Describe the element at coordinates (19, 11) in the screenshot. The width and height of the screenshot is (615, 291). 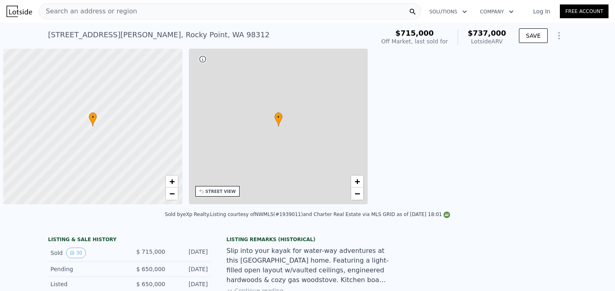
I see `img: Lotside` at that location.